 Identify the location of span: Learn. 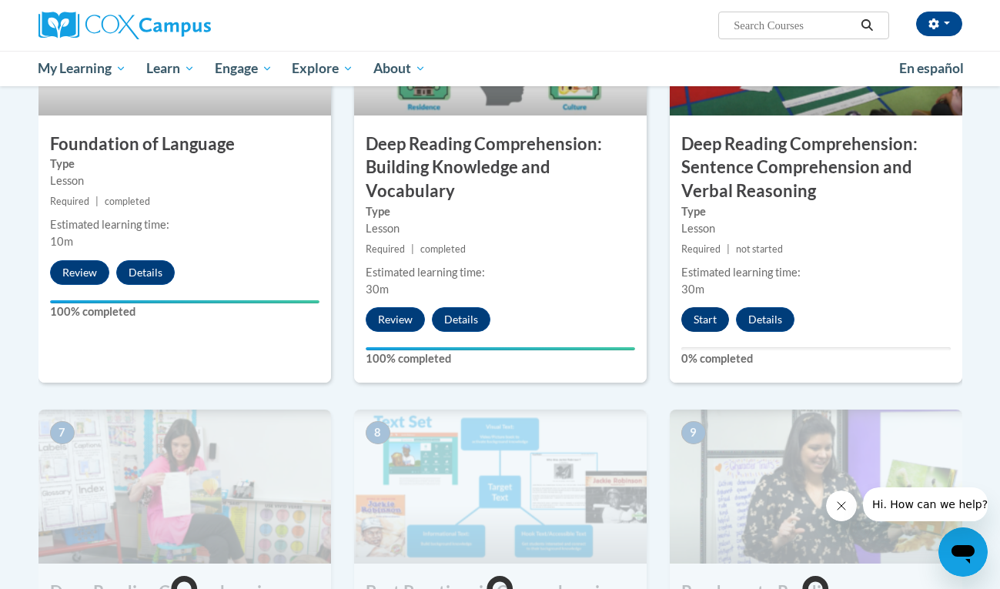
(170, 69).